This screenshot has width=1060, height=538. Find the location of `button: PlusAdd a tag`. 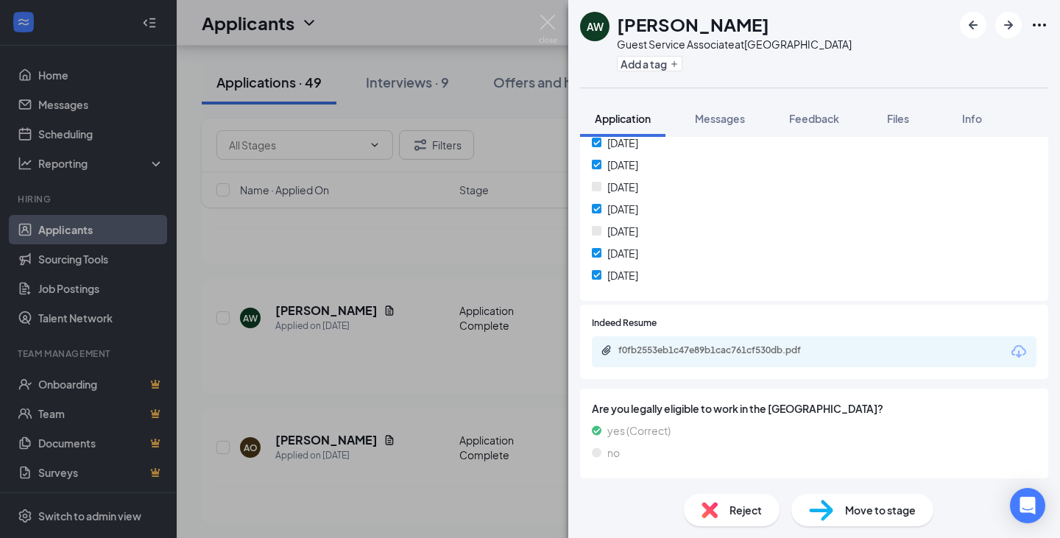

button: PlusAdd a tag is located at coordinates (649, 63).